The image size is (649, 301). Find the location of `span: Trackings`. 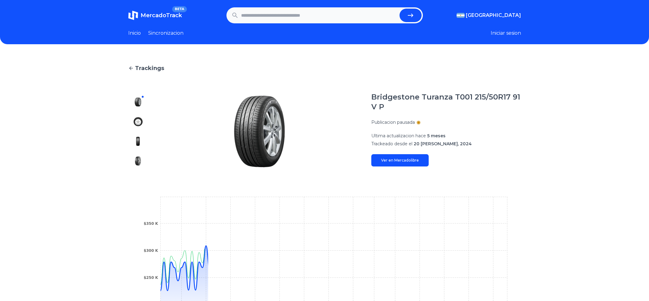

span: Trackings is located at coordinates (150, 68).